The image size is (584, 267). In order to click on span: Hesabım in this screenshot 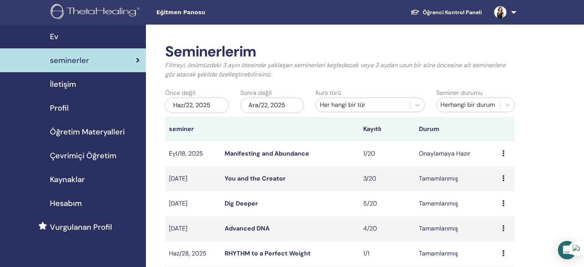, I will do `click(66, 203)`.